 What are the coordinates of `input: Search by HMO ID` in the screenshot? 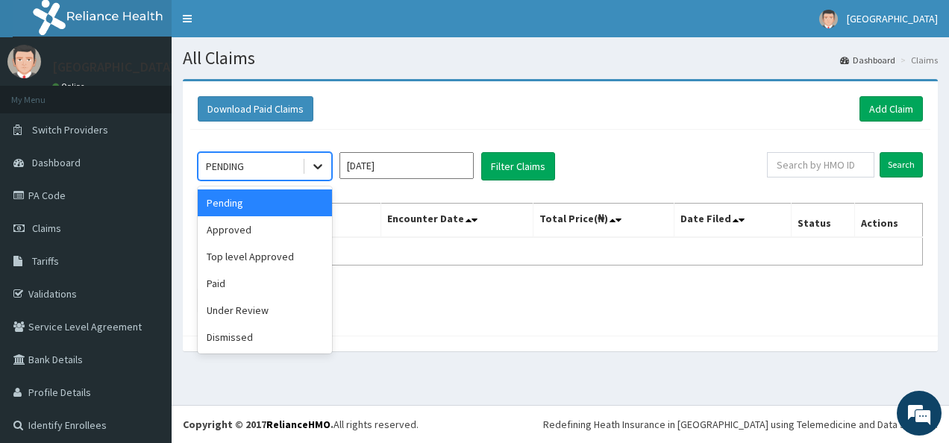 It's located at (820, 165).